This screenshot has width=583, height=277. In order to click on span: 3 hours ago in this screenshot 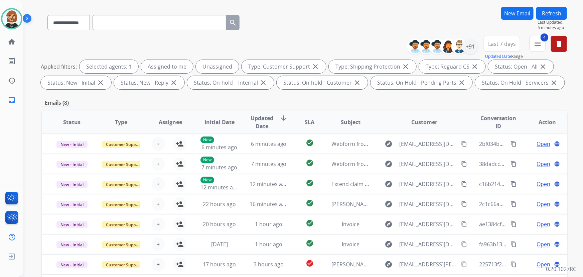, I will do `click(269, 264)`.